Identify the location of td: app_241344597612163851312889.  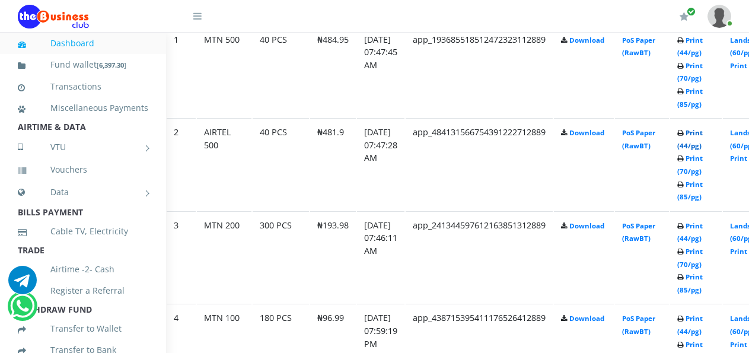
(479, 257).